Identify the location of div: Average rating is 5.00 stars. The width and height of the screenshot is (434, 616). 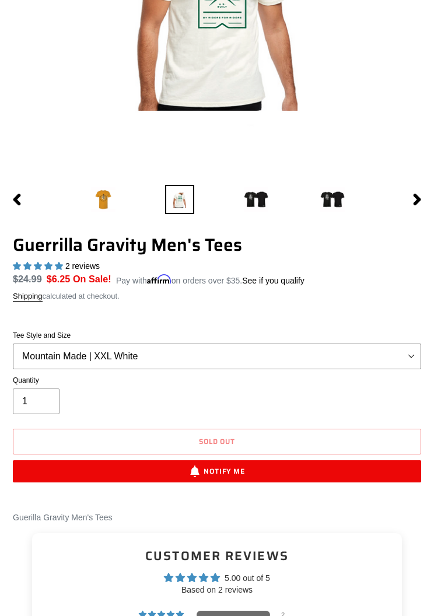
(217, 578).